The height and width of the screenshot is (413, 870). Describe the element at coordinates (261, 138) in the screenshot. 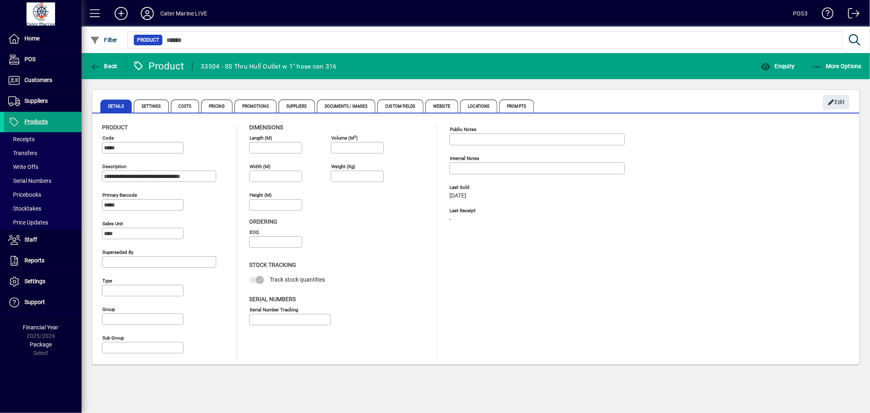

I see `mat-label: Length (m)` at that location.